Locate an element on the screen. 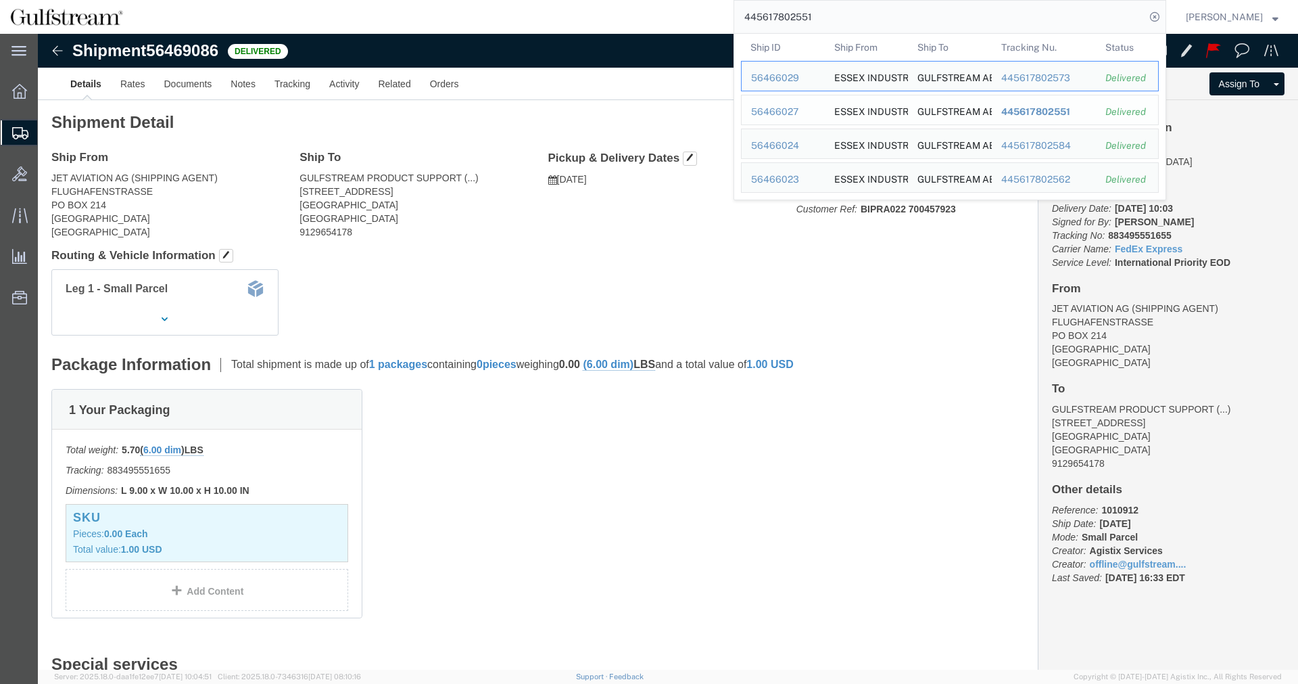 Image resolution: width=1298 pixels, height=684 pixels. th: Status is located at coordinates (1127, 47).